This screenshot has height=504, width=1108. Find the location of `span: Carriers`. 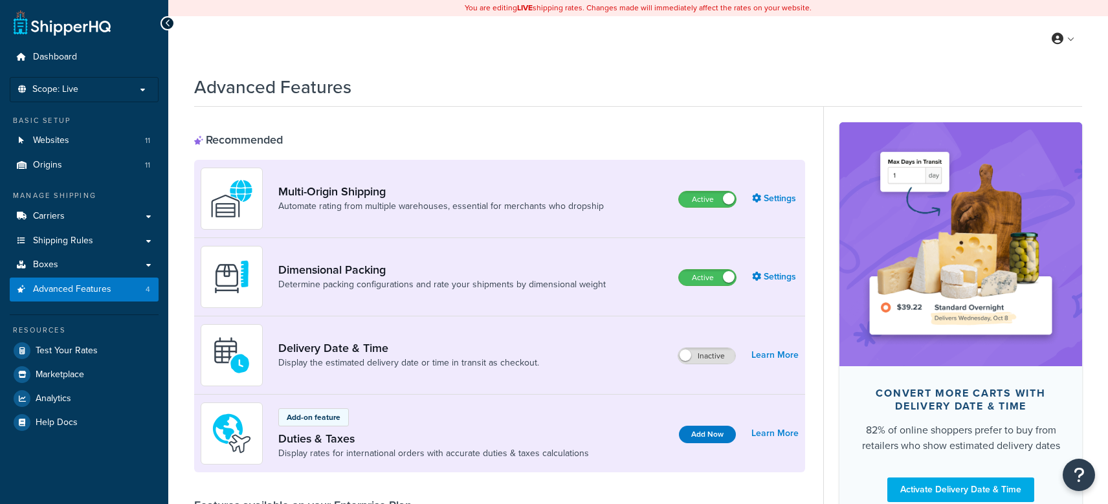

span: Carriers is located at coordinates (49, 216).